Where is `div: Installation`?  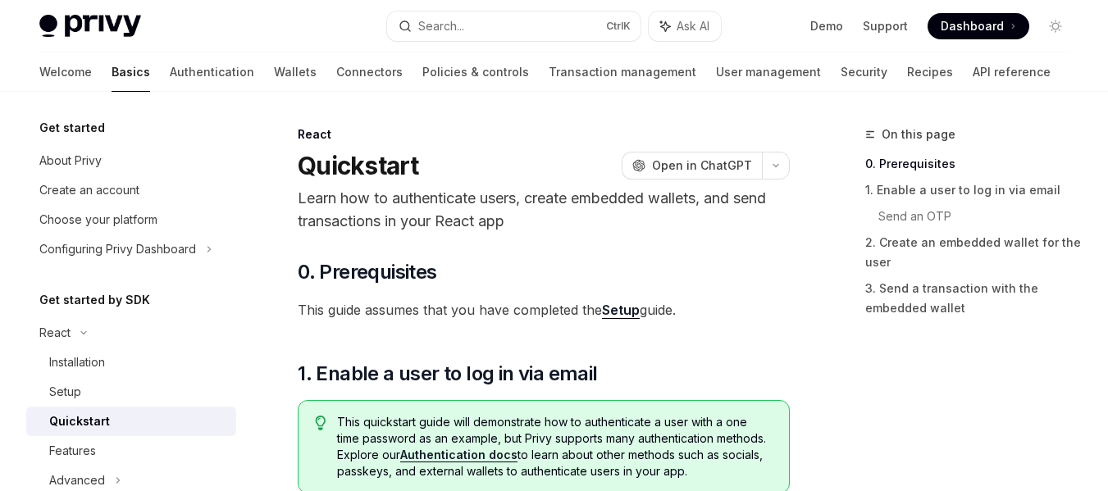 div: Installation is located at coordinates (77, 363).